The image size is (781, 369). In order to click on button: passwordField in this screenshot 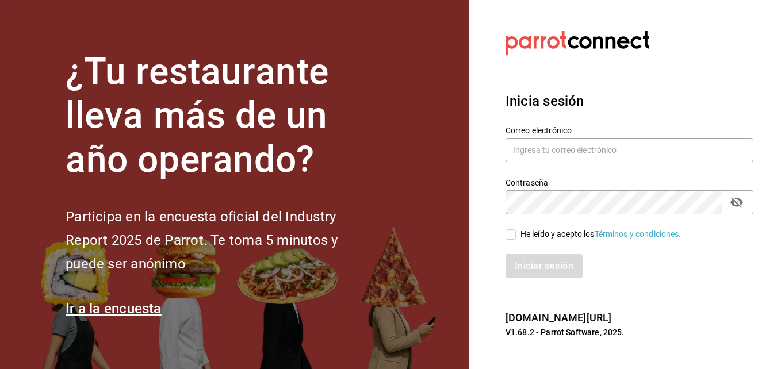, I will do `click(736, 202)`.